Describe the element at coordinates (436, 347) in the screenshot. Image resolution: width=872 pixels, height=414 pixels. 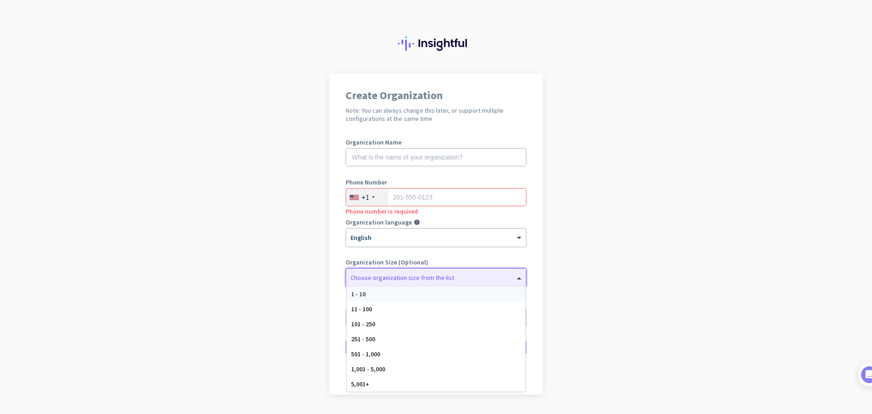
I see `button: Create Organization` at that location.